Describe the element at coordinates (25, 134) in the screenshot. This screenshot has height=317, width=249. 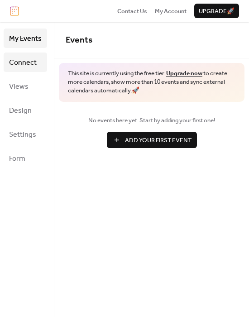
I see `a: Settings` at that location.